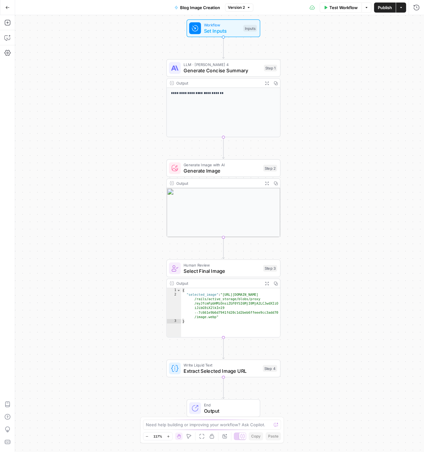 This screenshot has width=424, height=452. I want to click on div: Write Liquid TextExtract Selected Image URLStep 4, so click(223, 368).